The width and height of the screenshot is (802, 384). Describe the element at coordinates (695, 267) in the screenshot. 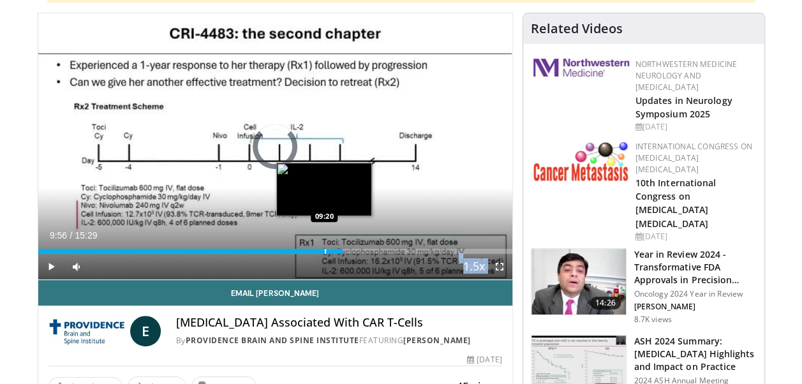

I see `h3: Year in Review 2024 - Transformative FDA Approvals in Precision Onco…` at that location.